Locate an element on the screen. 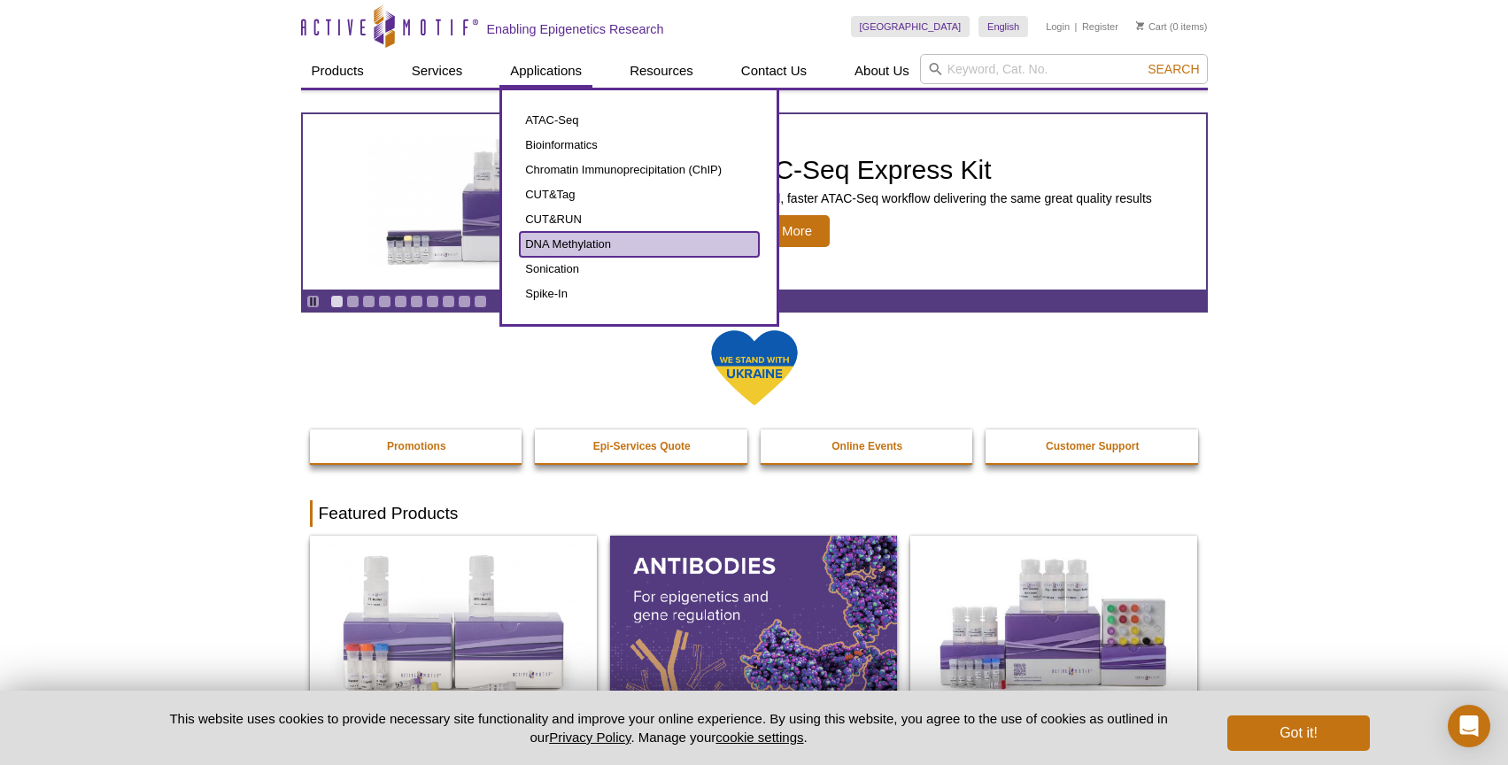  a: Resources is located at coordinates (661, 71).